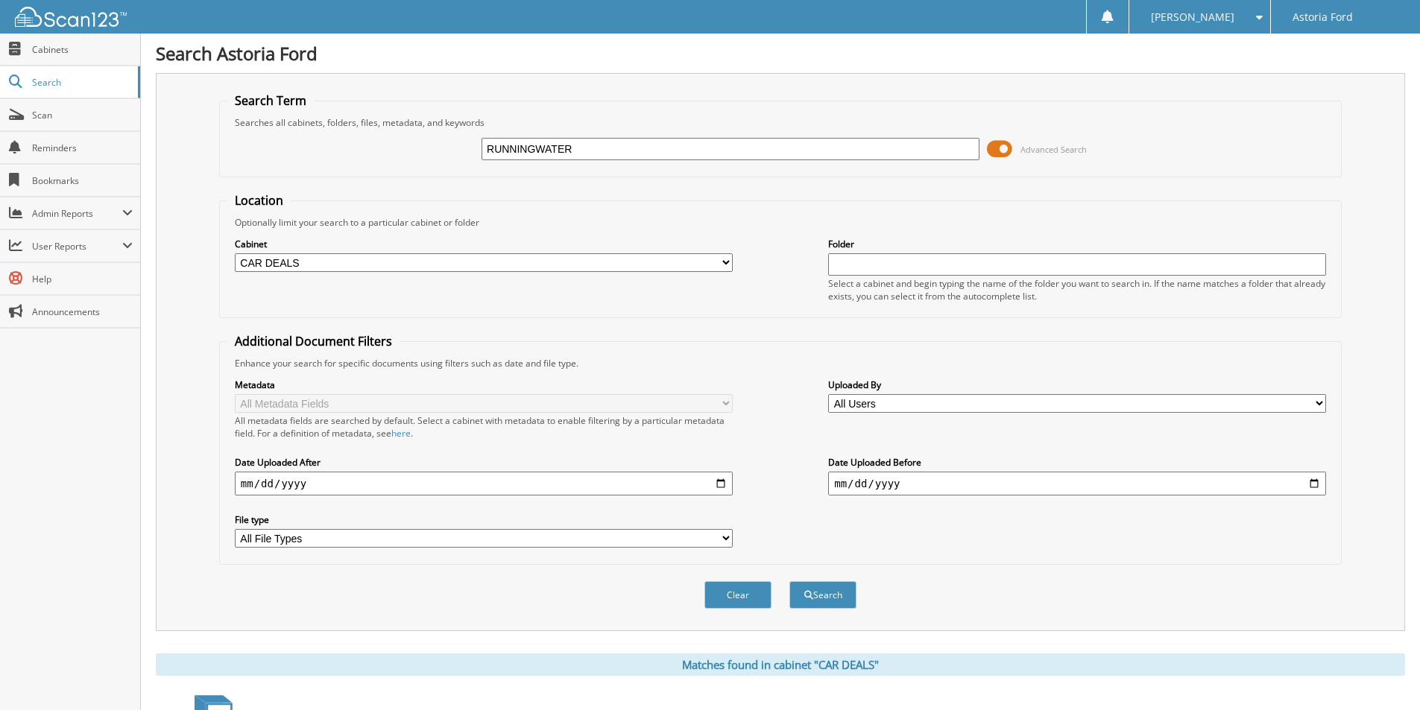  Describe the element at coordinates (484, 520) in the screenshot. I see `label: File type` at that location.